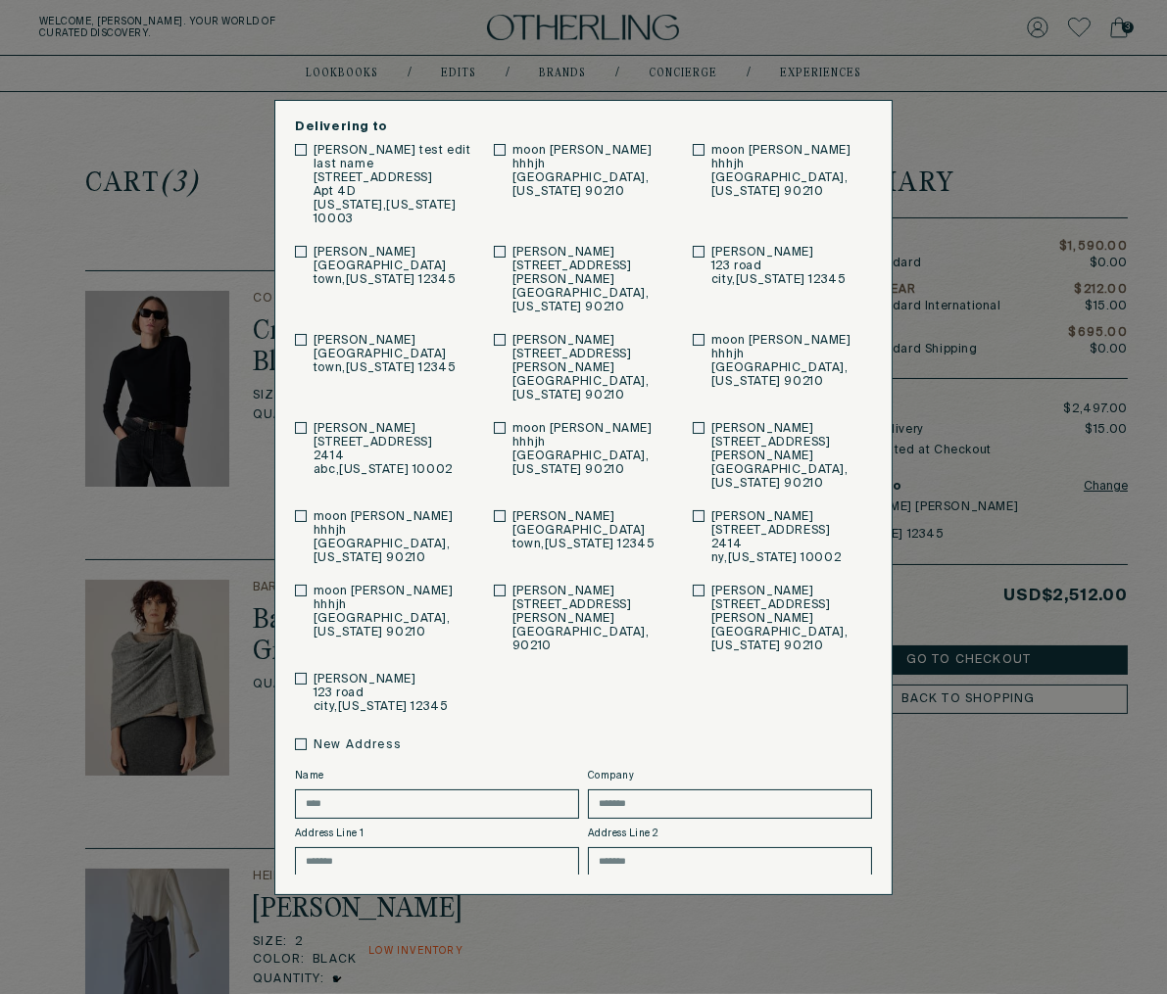  What do you see at coordinates (730, 776) in the screenshot?
I see `label: Company` at bounding box center [730, 776].